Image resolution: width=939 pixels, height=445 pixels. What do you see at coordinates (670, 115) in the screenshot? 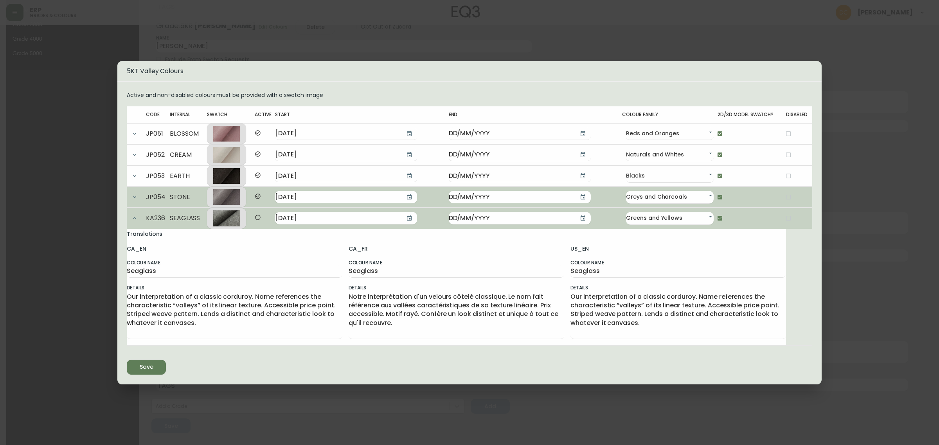
I see `th: Colour Family` at bounding box center [670, 115].